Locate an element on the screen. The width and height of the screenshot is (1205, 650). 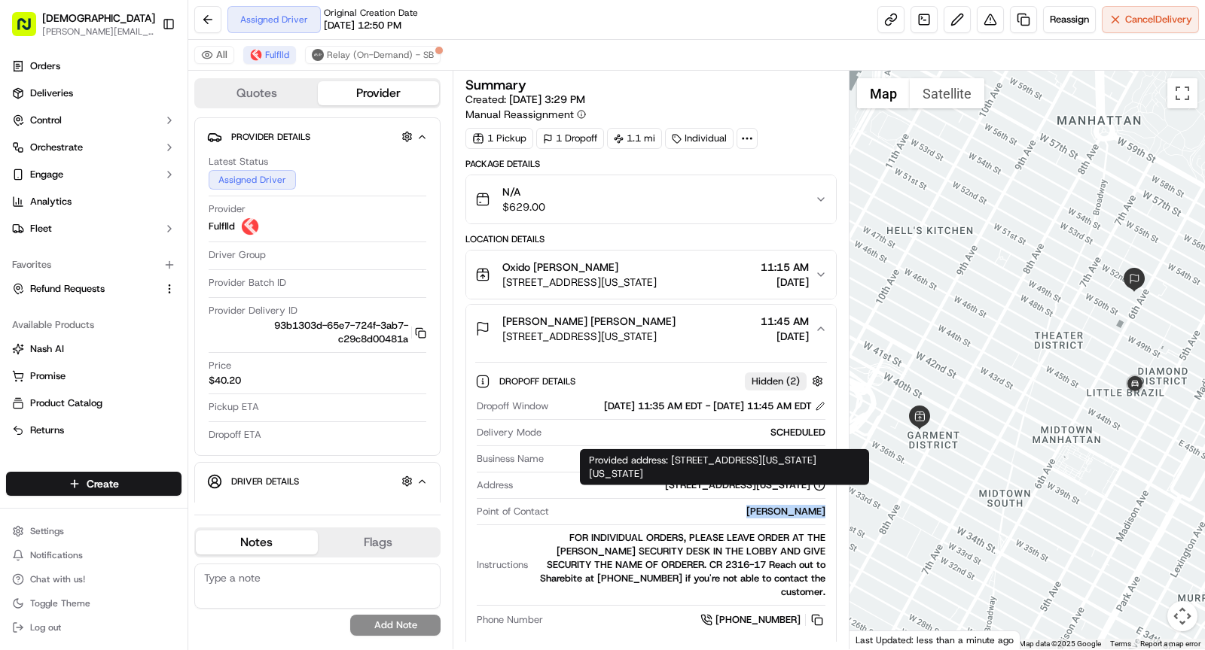
span: Returns is located at coordinates (47, 431).